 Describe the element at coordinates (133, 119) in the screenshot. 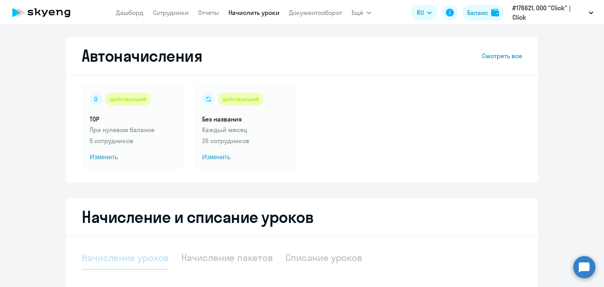

I see `h5: TOP` at that location.